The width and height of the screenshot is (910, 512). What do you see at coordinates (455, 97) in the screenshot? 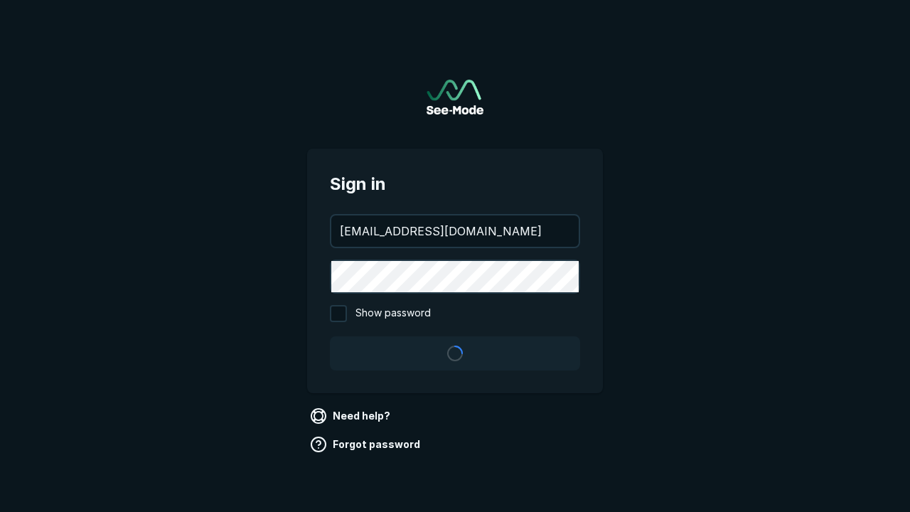
I see `img: See-Mode Logo` at bounding box center [455, 97].